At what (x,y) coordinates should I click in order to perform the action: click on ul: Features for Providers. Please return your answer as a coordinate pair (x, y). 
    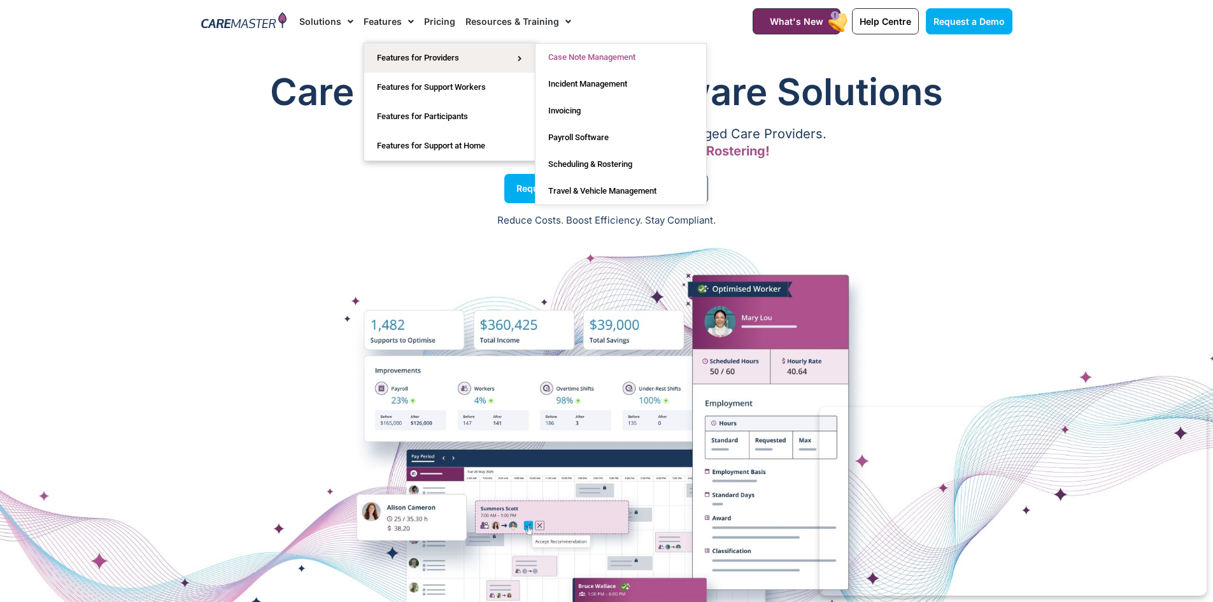
    Looking at the image, I should click on (621, 124).